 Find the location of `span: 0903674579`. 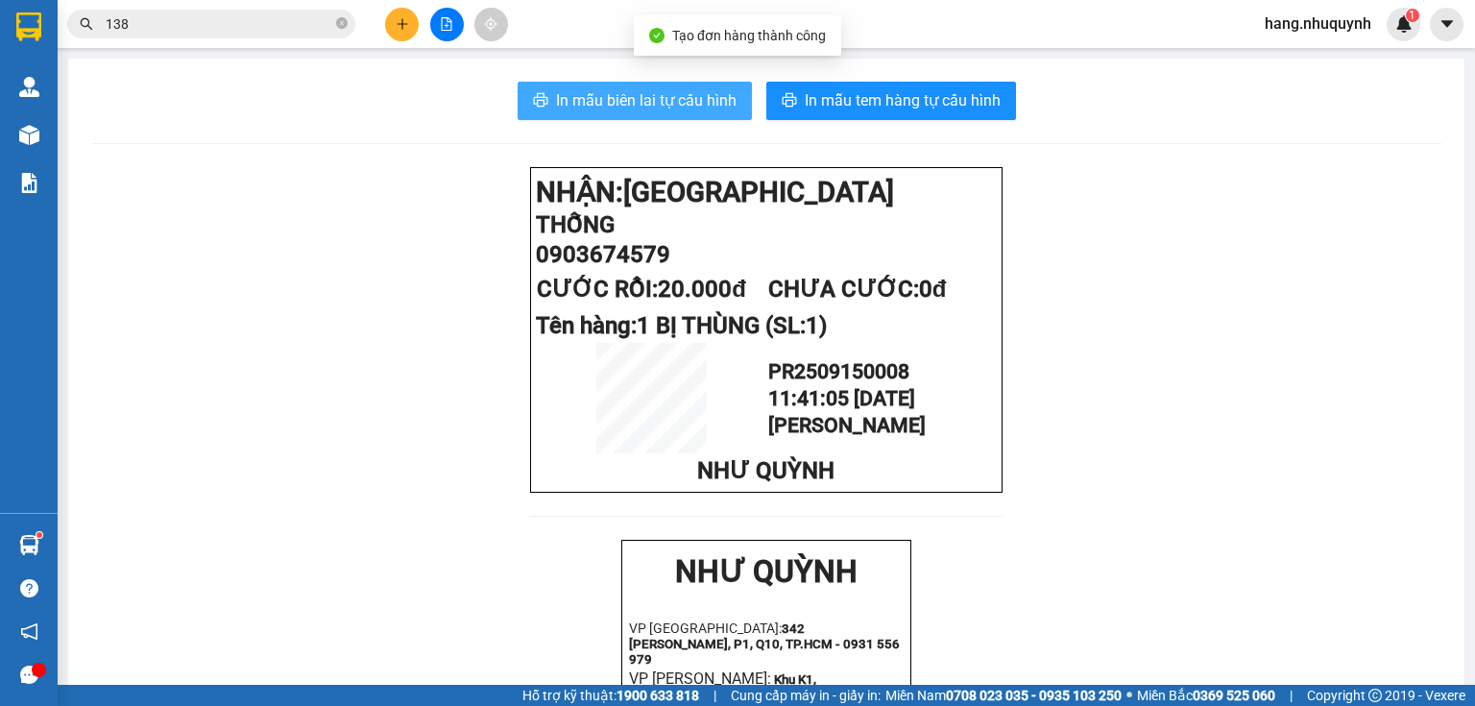

span: 0903674579 is located at coordinates (603, 254).